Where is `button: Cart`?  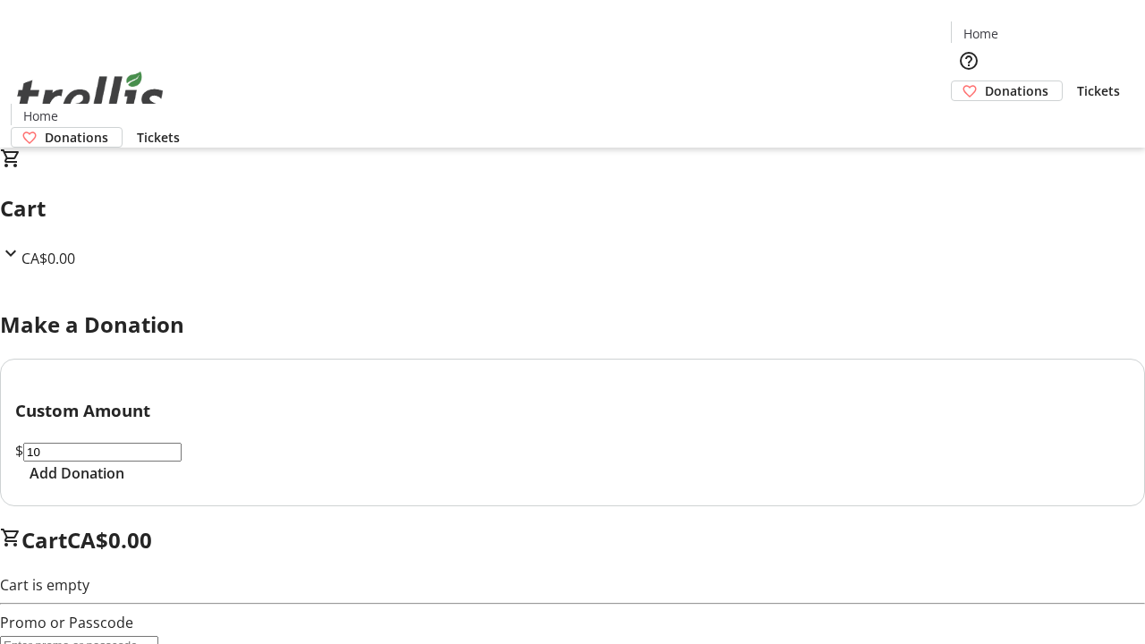
button: Cart is located at coordinates (969, 119).